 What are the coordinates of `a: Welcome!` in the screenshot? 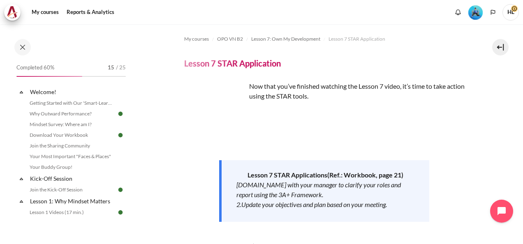 It's located at (73, 92).